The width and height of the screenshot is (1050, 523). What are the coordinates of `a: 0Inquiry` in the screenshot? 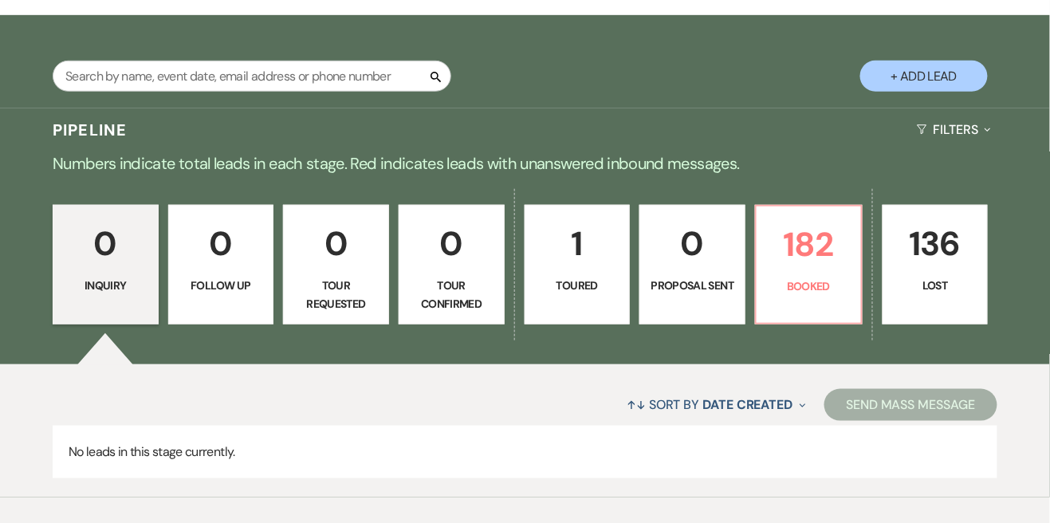 It's located at (105, 265).